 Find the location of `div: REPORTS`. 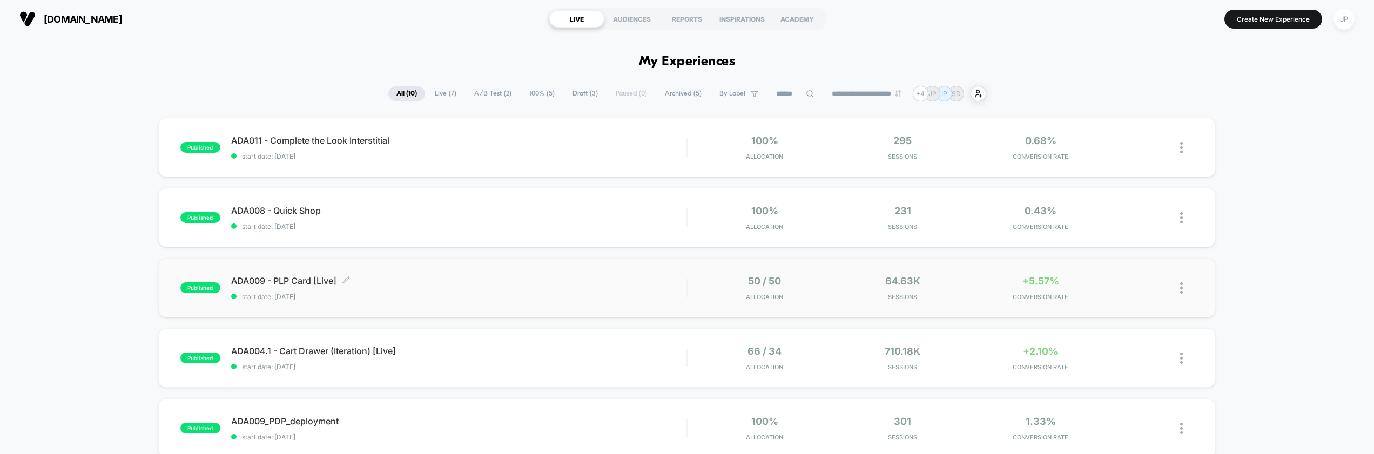

div: REPORTS is located at coordinates (687, 19).